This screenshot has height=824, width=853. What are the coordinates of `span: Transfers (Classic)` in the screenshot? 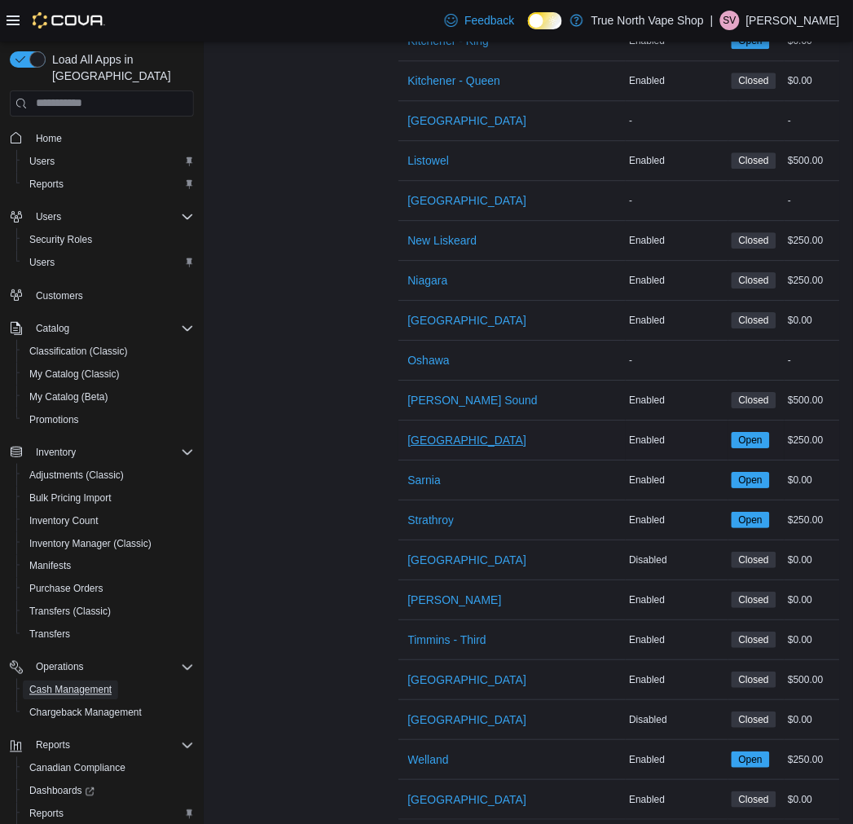 It's located at (70, 612).